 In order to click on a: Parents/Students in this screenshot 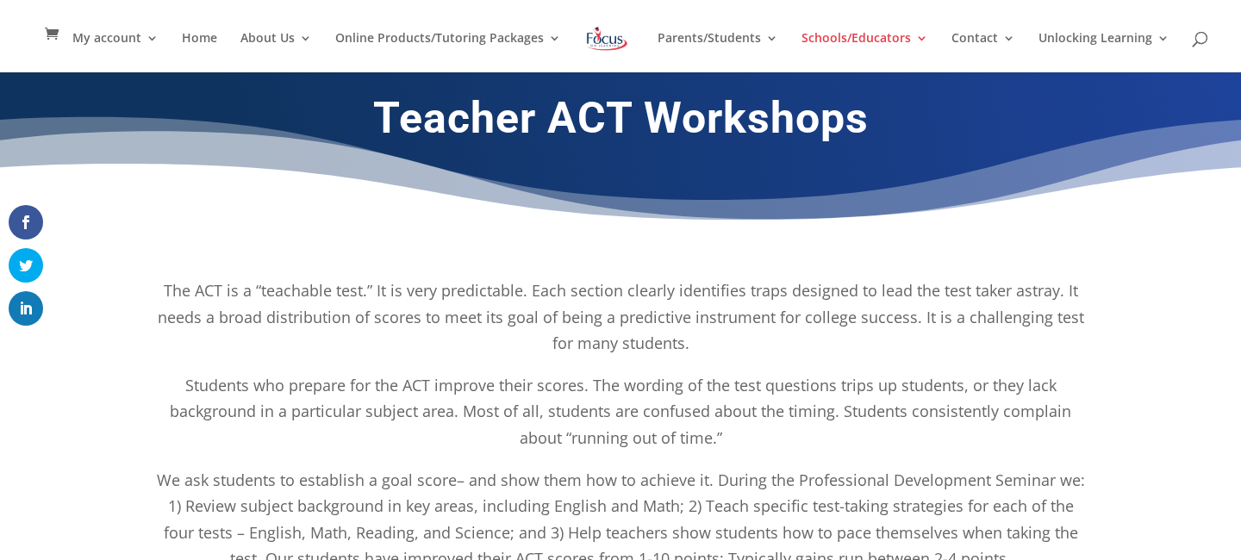, I will do `click(718, 52)`.